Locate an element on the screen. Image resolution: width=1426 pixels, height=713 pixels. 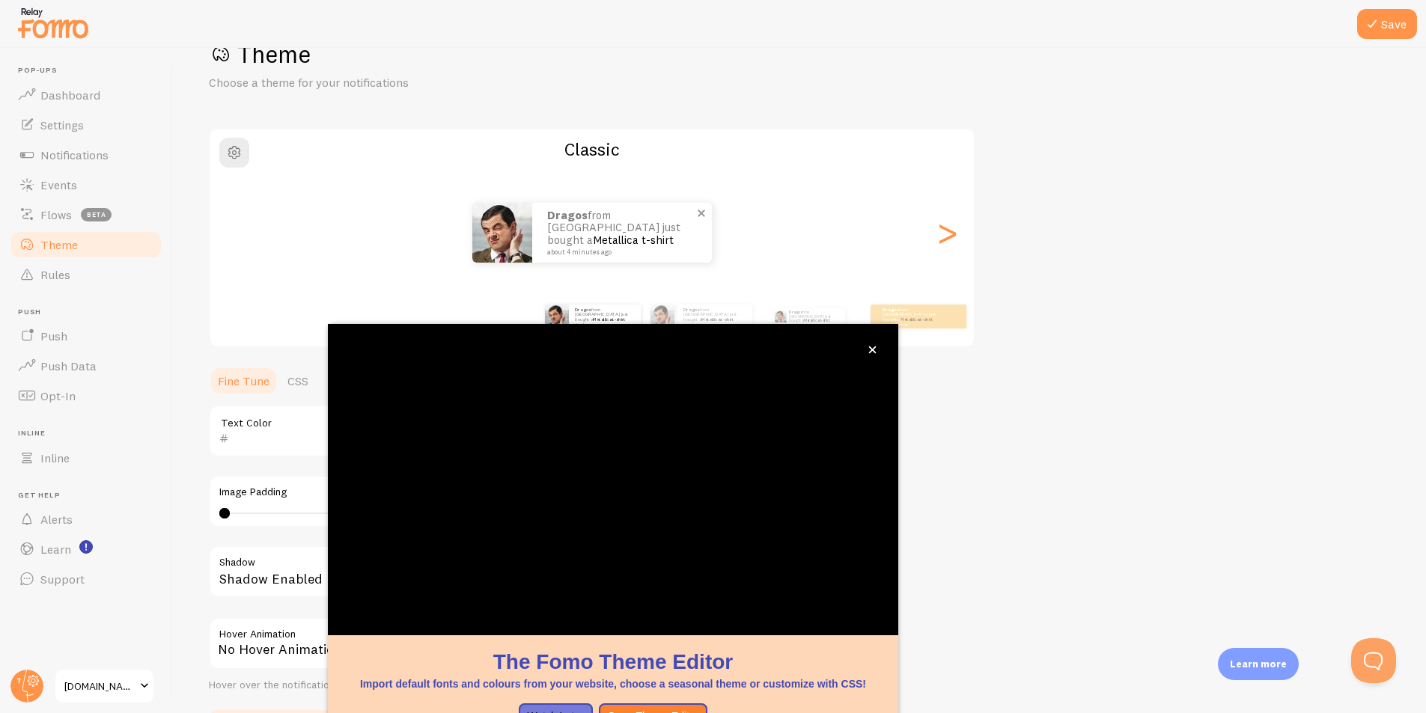
a: Learn is located at coordinates (86, 549).